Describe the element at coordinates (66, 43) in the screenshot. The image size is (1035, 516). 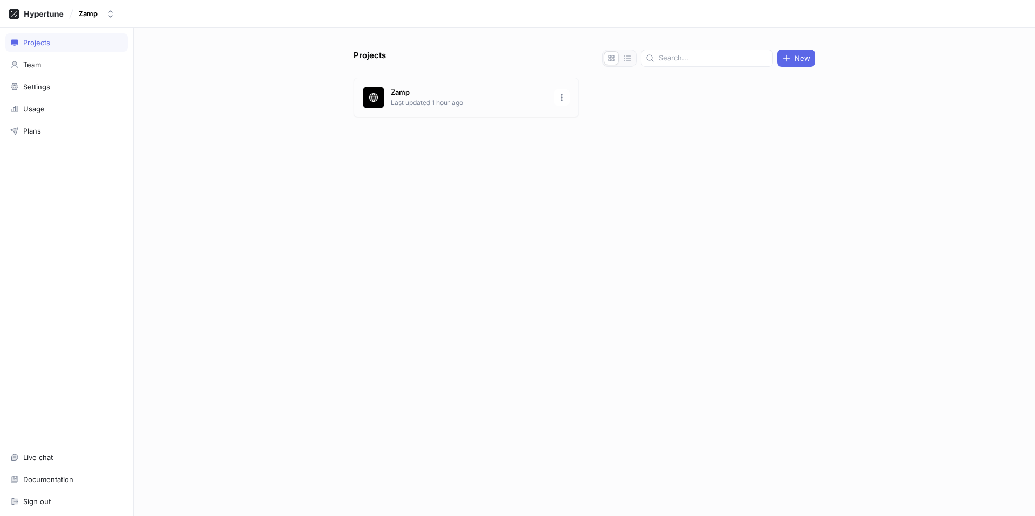
I see `a: Projects` at that location.